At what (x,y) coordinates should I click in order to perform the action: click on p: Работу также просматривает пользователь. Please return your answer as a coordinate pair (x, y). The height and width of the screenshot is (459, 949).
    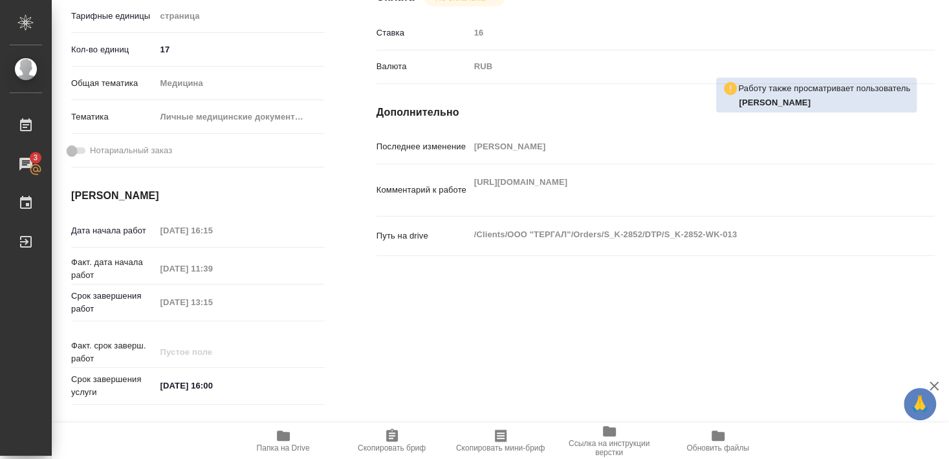
    Looking at the image, I should click on (824, 89).